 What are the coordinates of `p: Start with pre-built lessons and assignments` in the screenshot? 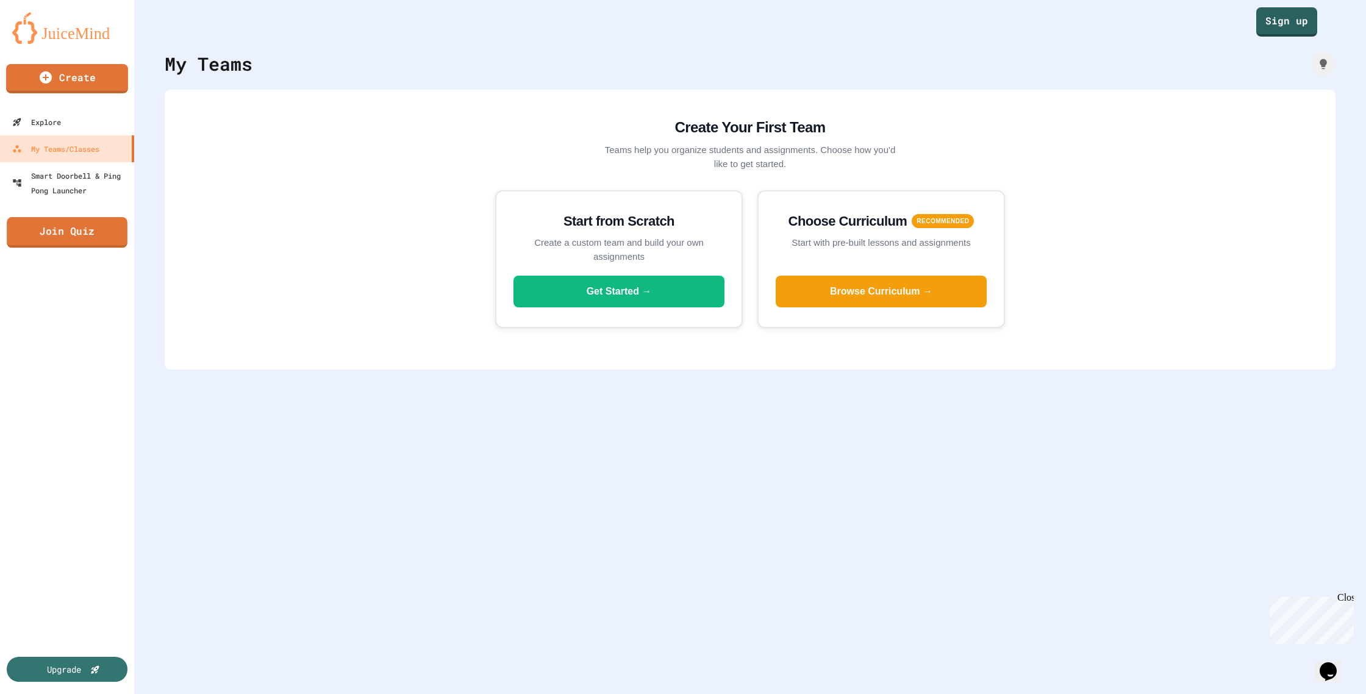 It's located at (881, 243).